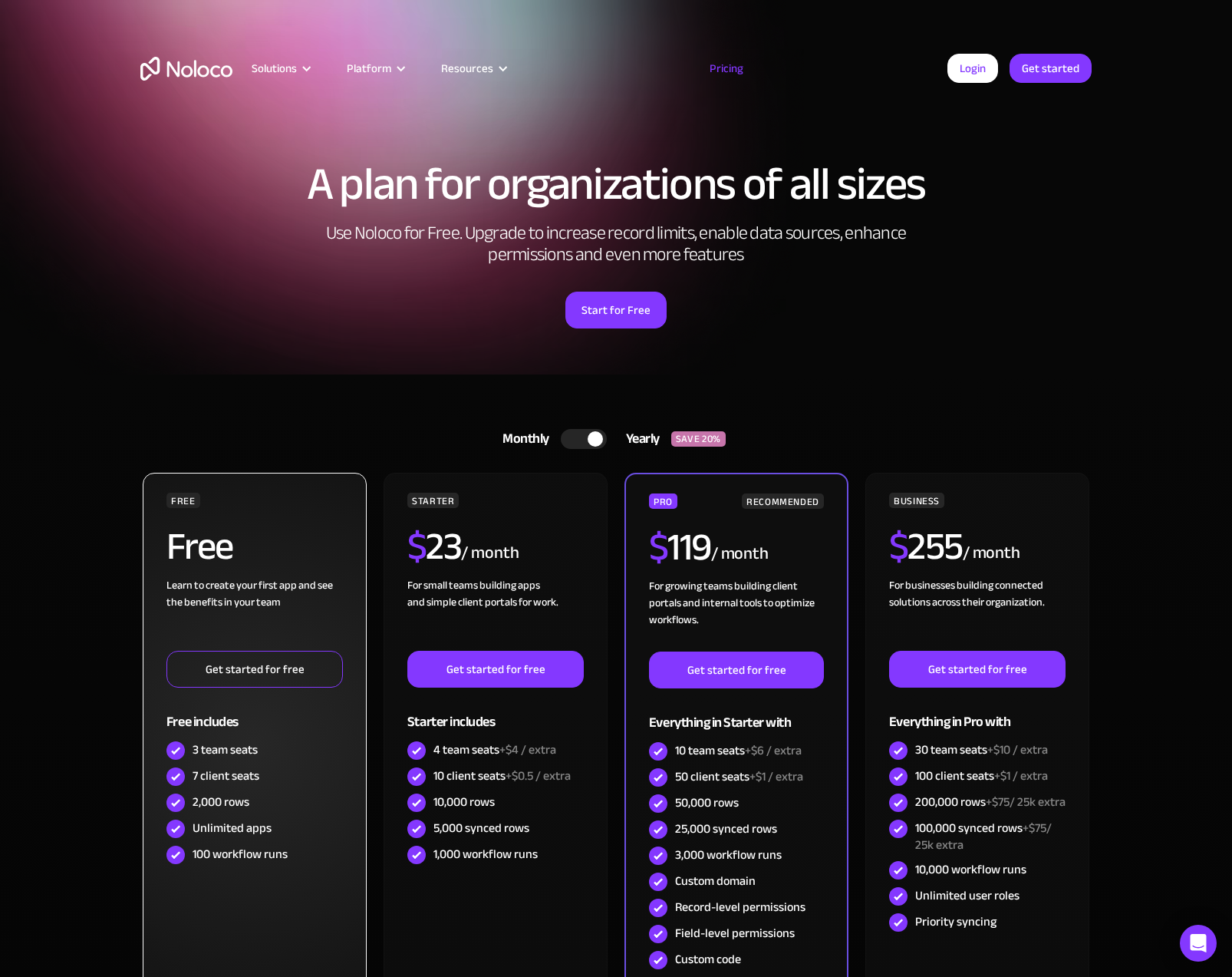 The image size is (1232, 977). Describe the element at coordinates (736, 614) in the screenshot. I see `div: For growing teams building client portals and internal tools to optimize workflows.` at that location.